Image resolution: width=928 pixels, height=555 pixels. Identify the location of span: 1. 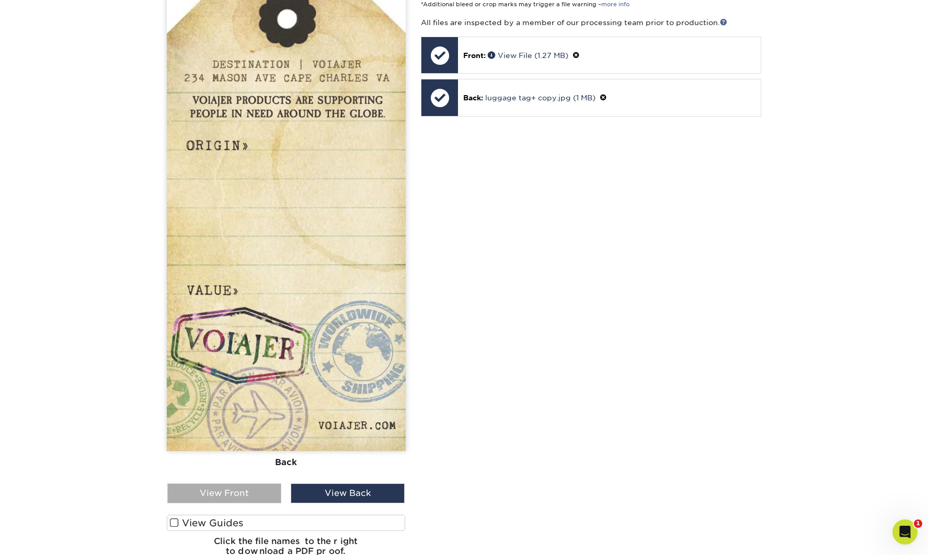
(918, 524).